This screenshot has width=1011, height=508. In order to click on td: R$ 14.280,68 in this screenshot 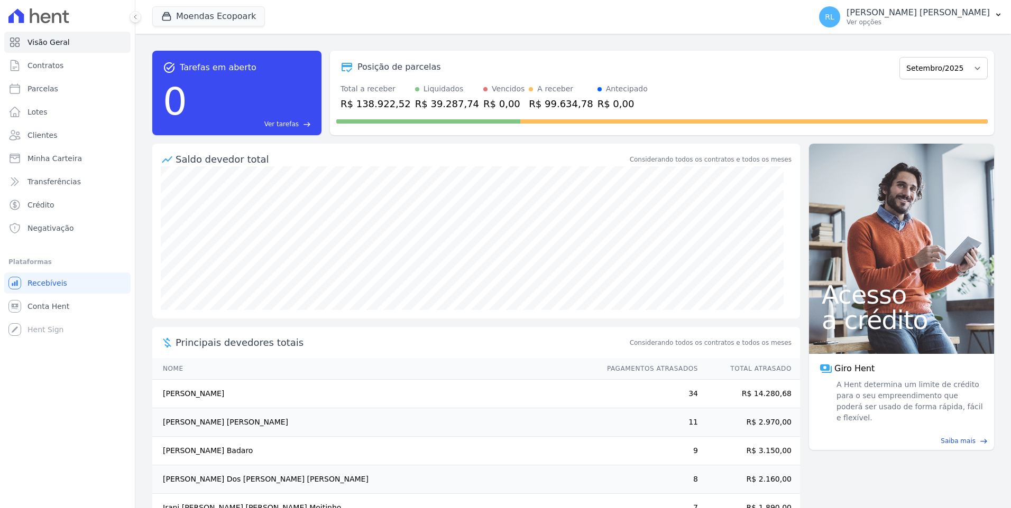, I will do `click(749, 394)`.